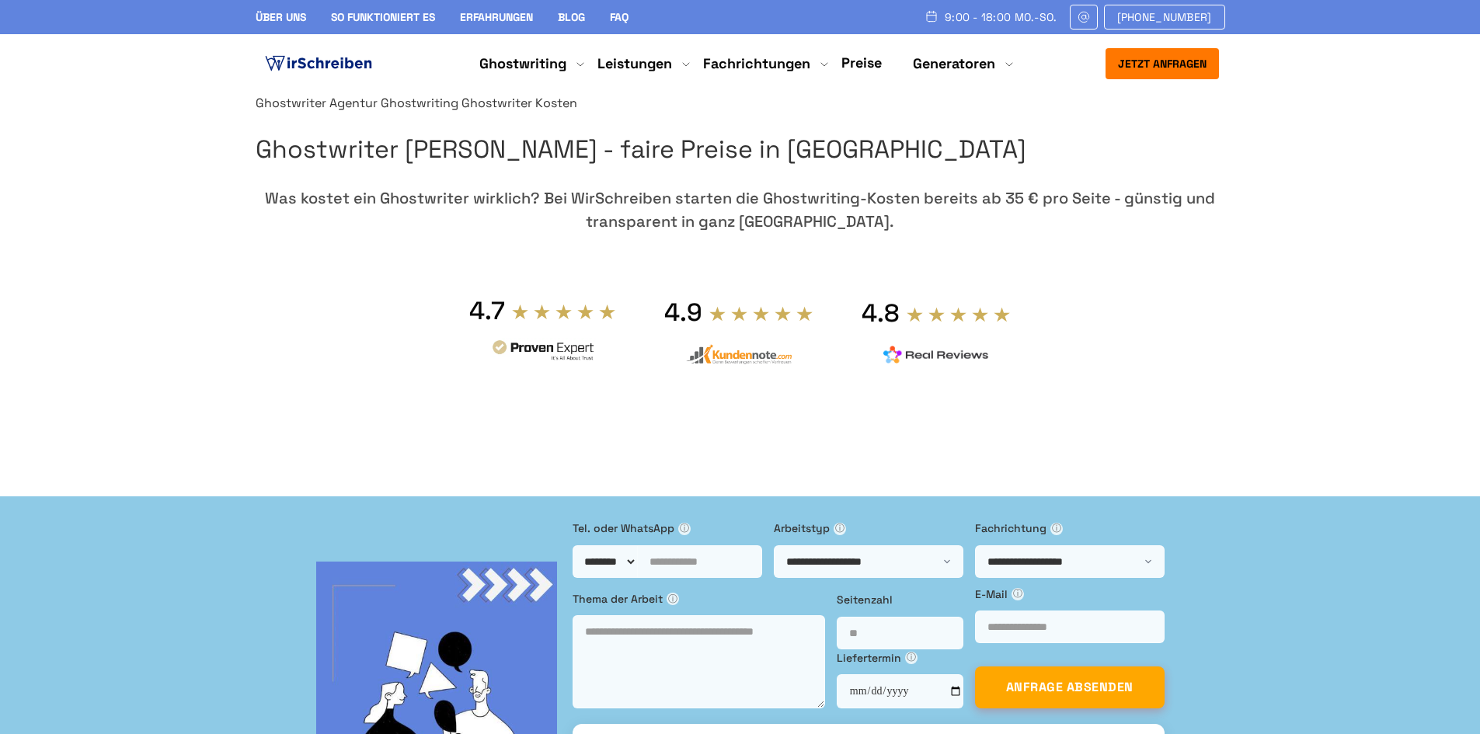  I want to click on img: realreviews, so click(936, 355).